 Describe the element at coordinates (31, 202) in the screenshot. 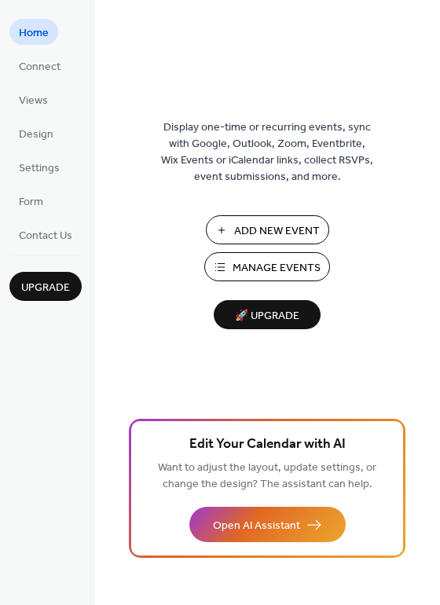

I see `span: Form` at that location.